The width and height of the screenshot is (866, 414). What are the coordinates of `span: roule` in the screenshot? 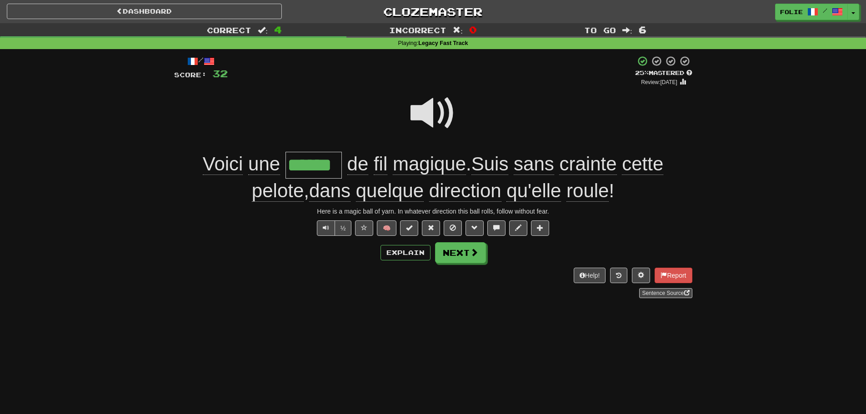 It's located at (587, 191).